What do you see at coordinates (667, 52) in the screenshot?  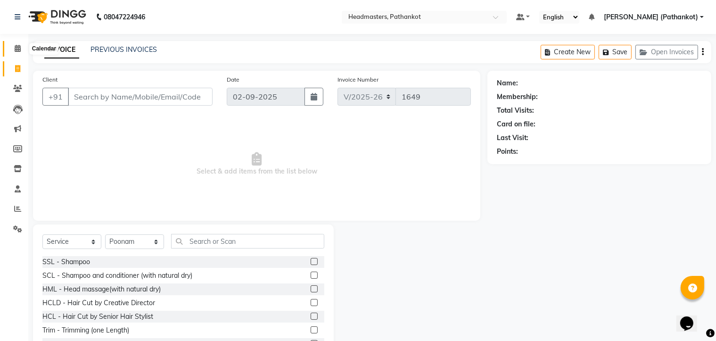 I see `button: Open Invoices` at bounding box center [667, 52].